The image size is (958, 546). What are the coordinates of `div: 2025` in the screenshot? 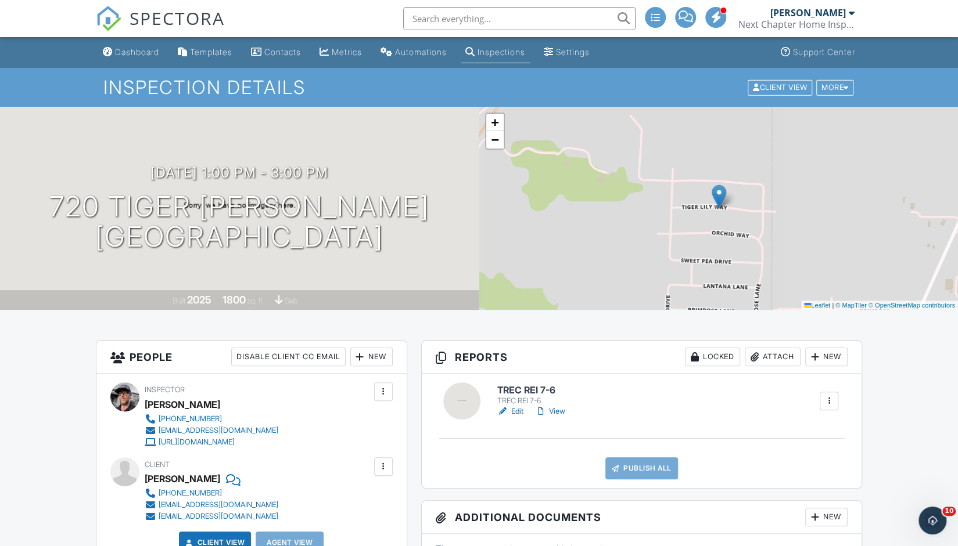 It's located at (199, 300).